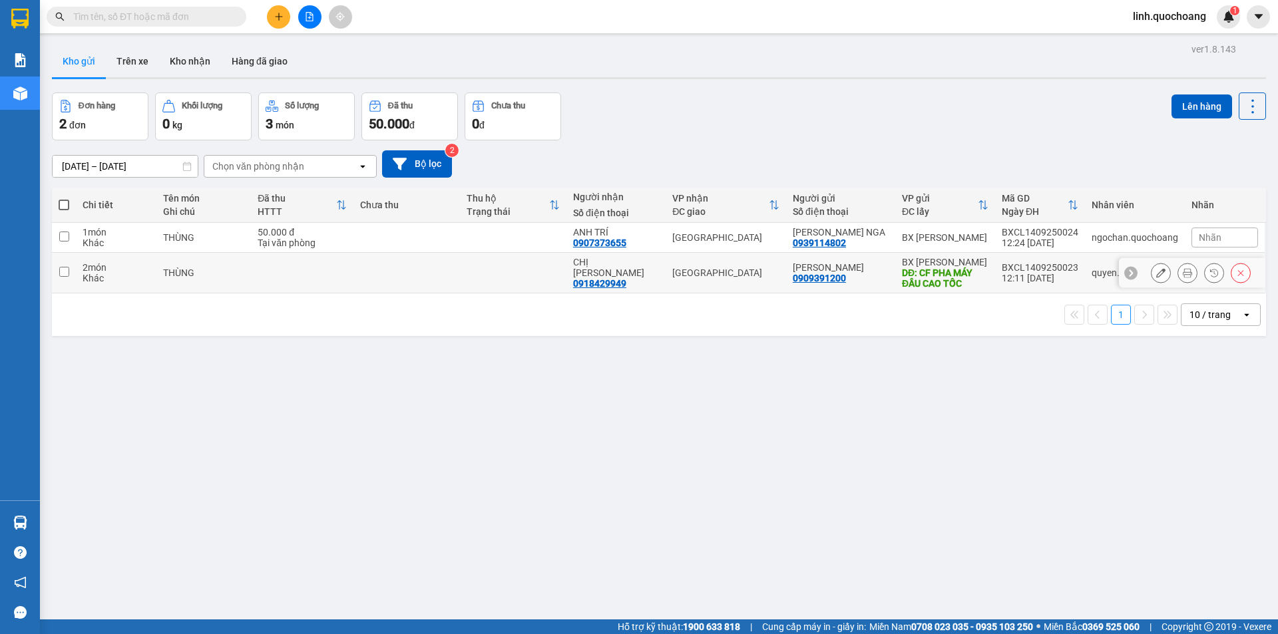 The width and height of the screenshot is (1278, 634). I want to click on div: Tên món, so click(204, 198).